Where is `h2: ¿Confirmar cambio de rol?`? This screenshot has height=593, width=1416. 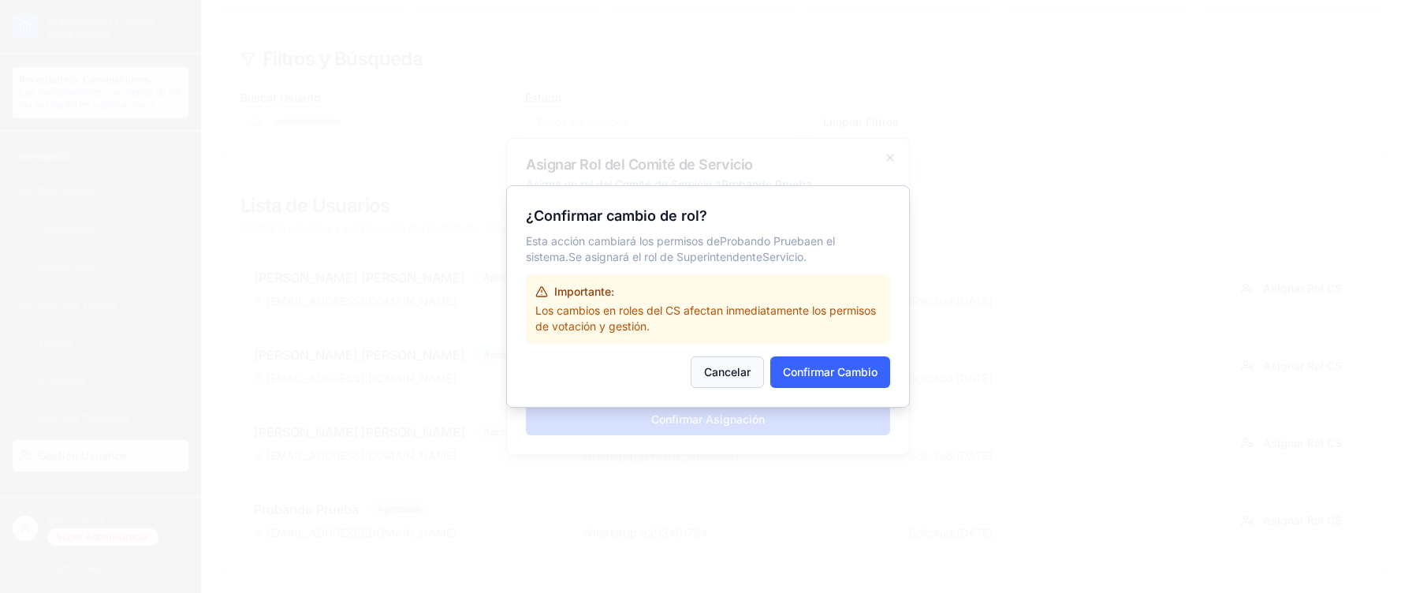
h2: ¿Confirmar cambio de rol? is located at coordinates (708, 216).